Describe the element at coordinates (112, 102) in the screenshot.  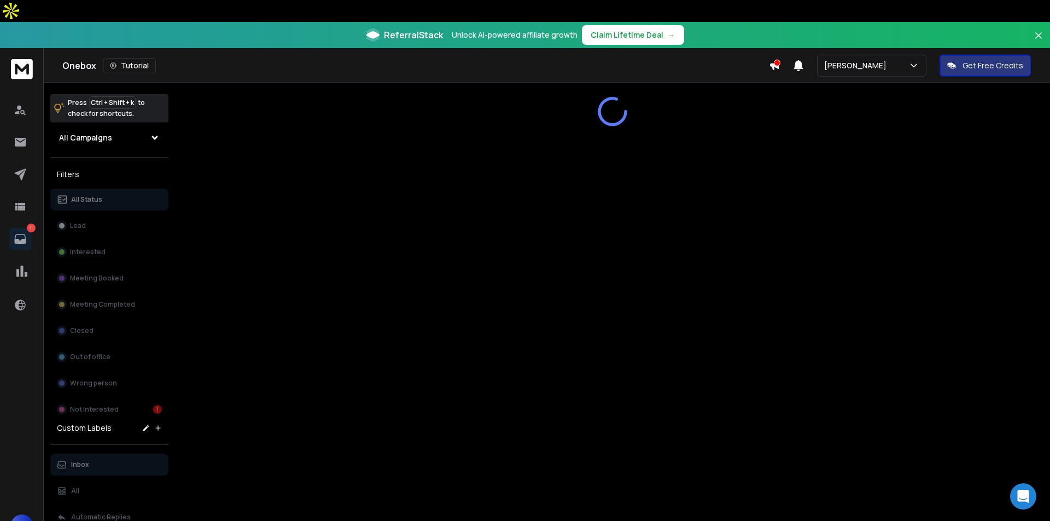
I see `span: Ctrl + Shift + k` at that location.